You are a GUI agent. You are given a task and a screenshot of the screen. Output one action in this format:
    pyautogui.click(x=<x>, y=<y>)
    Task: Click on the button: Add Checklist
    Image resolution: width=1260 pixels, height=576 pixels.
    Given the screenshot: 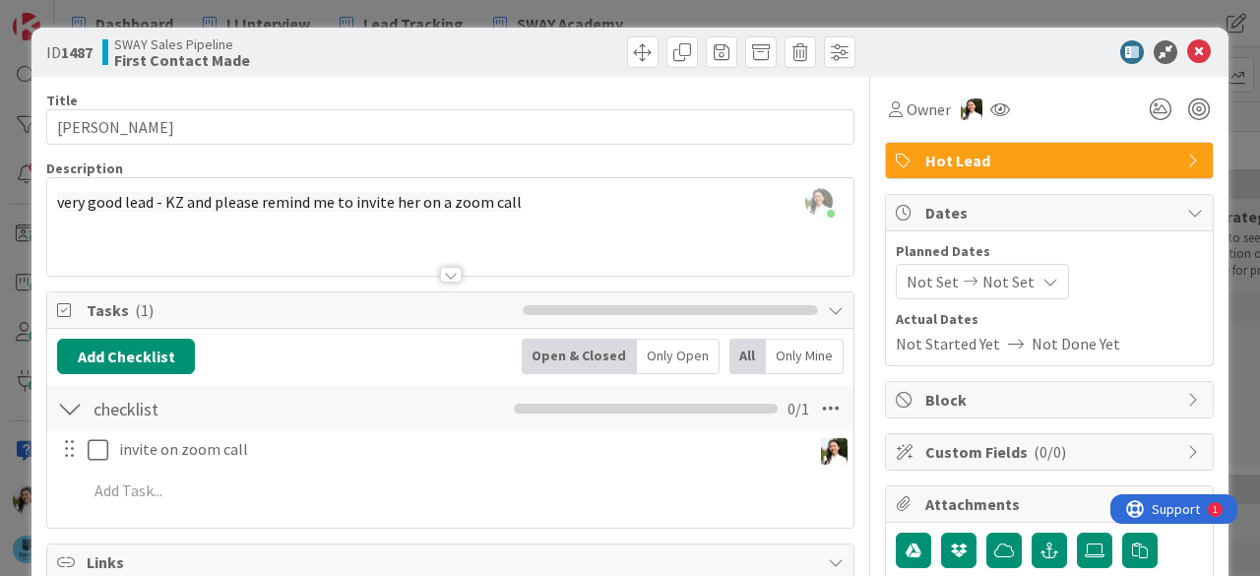 What is the action you would take?
    pyautogui.click(x=126, y=356)
    